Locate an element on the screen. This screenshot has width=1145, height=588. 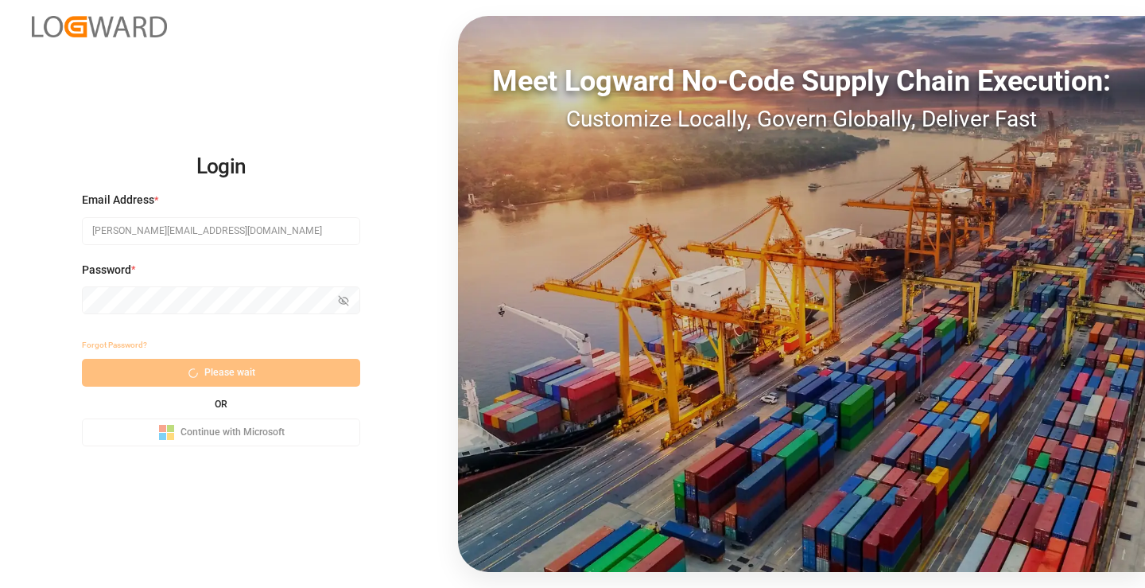
input: Enter your email is located at coordinates (221, 231).